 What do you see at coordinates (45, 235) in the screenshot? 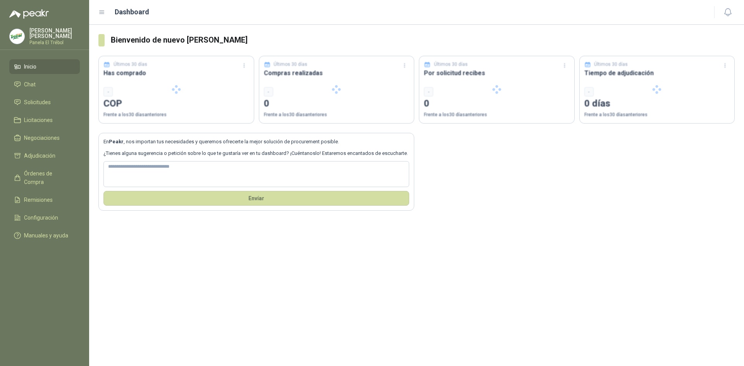
I see `a: Manuales y ayuda` at bounding box center [45, 235].